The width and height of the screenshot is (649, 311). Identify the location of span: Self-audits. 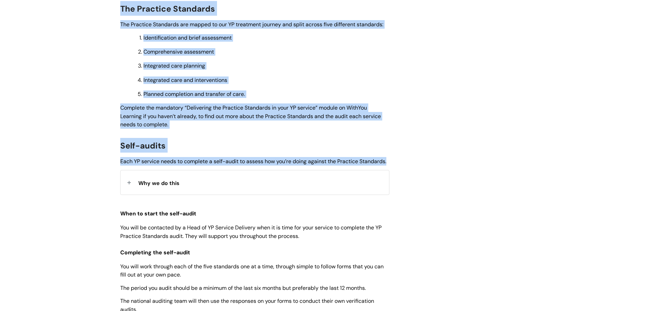
(143, 145).